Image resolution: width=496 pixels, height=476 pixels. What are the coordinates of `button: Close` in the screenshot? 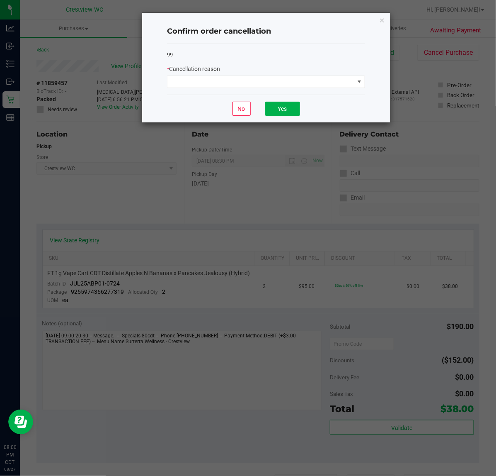 It's located at (382, 20).